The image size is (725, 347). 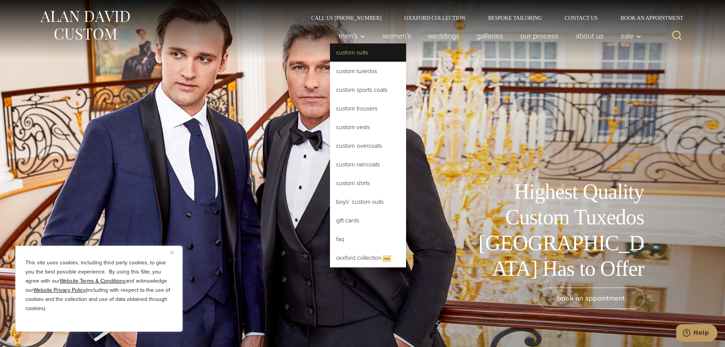 What do you see at coordinates (368, 146) in the screenshot?
I see `a: Custom Overcoats` at bounding box center [368, 146].